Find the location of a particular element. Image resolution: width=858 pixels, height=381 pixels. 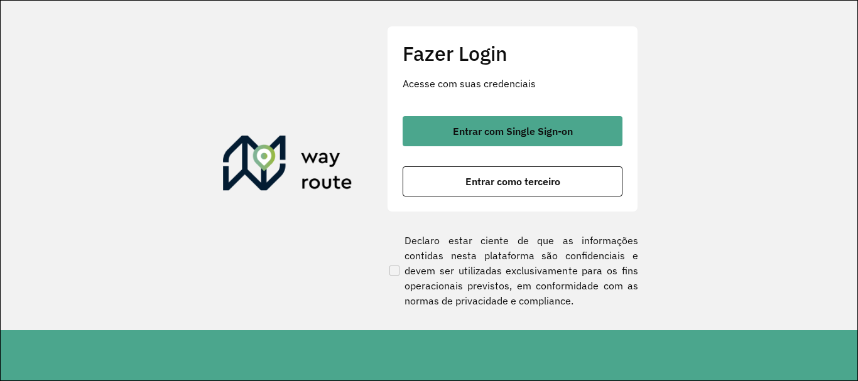

span: Entrar com Single Sign-on is located at coordinates (512, 131).